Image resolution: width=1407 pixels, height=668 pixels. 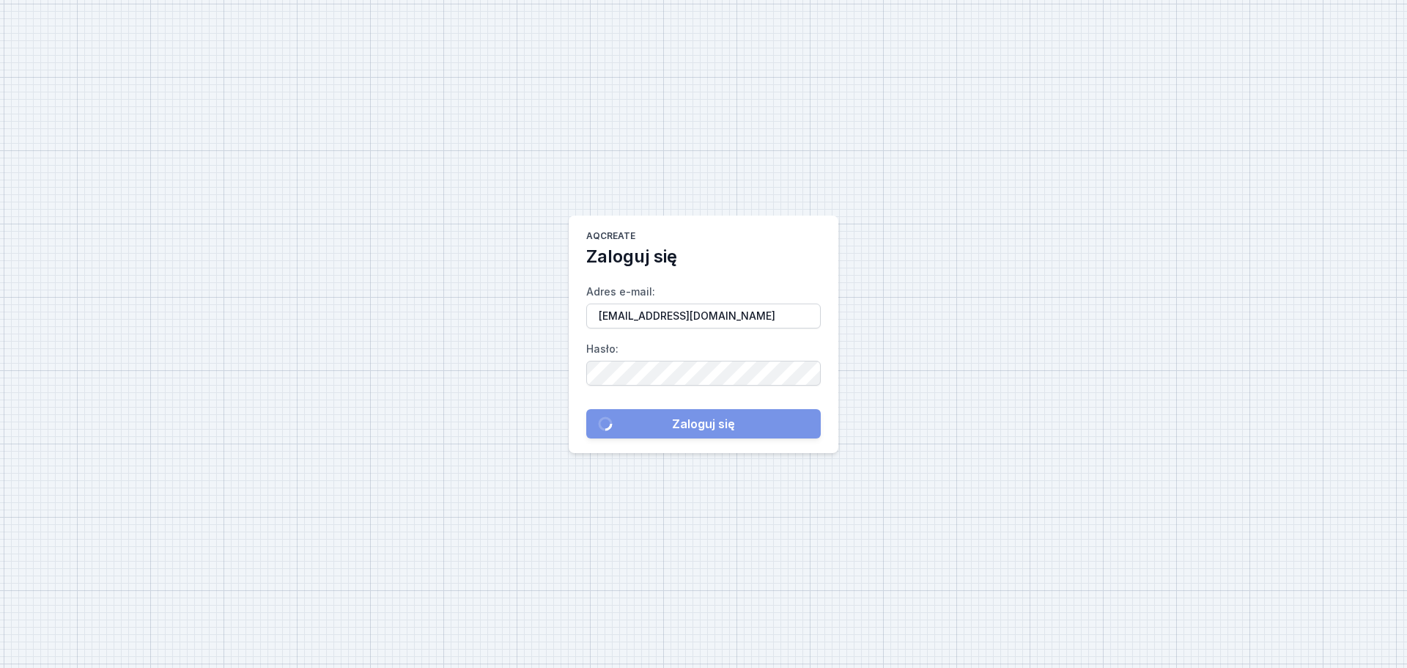 What do you see at coordinates (704, 304) in the screenshot?
I see `label: Adres e-mail :` at bounding box center [704, 304].